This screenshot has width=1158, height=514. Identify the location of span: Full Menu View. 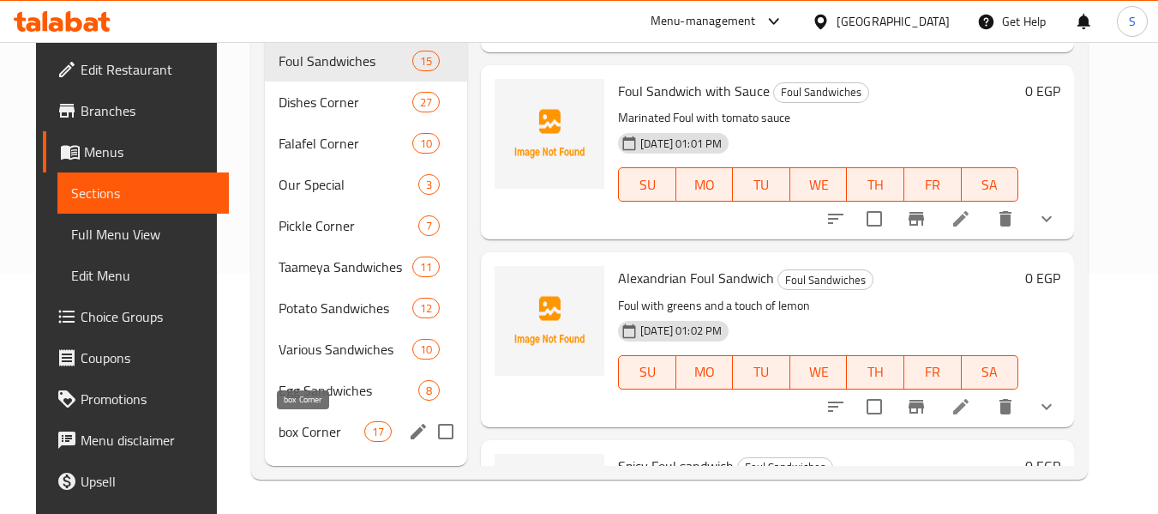
(143, 234).